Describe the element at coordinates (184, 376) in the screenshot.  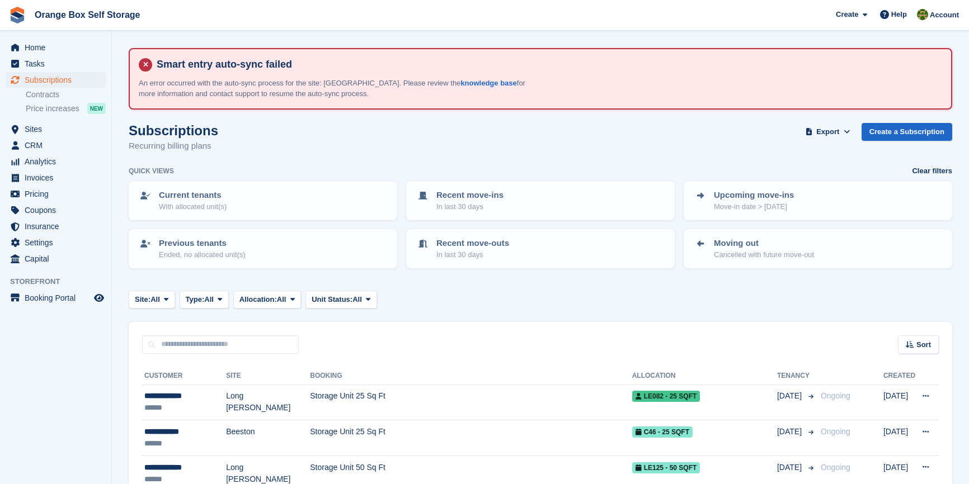
I see `th: Customer` at that location.